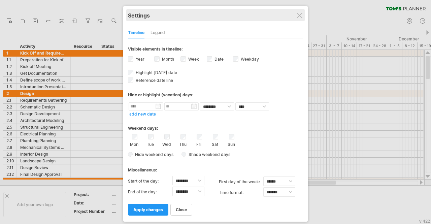 The image size is (431, 224). I want to click on label: Weekday, so click(249, 59).